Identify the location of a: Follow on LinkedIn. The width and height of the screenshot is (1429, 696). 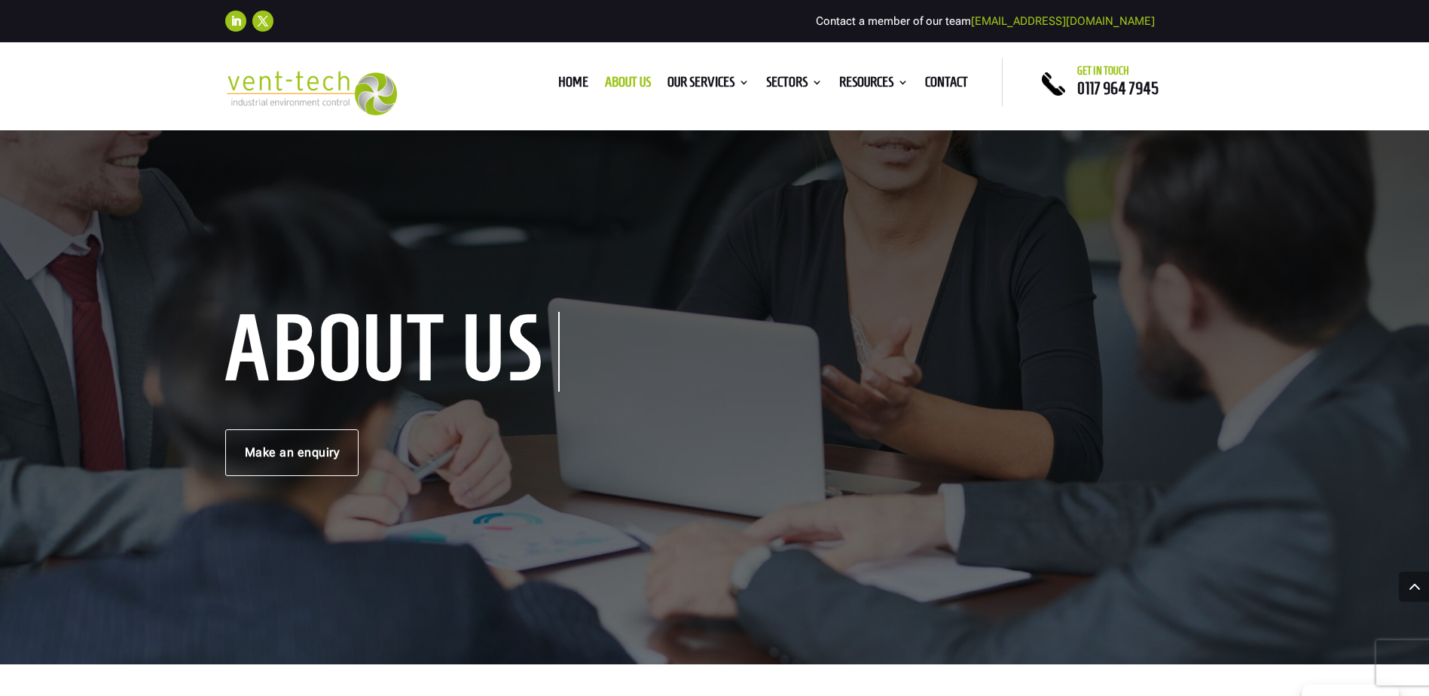
(236, 21).